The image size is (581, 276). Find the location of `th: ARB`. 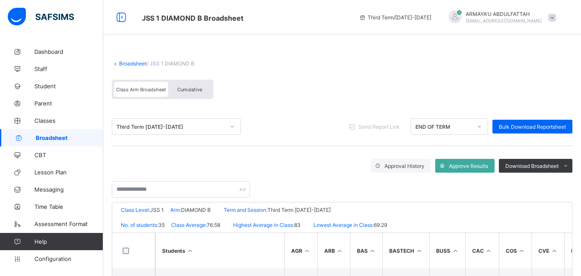

th: ARB is located at coordinates (334, 250).